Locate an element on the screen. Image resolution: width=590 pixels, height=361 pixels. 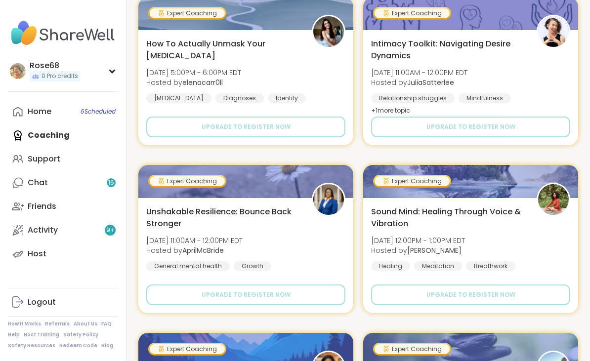
div: Friends is located at coordinates (42, 206).